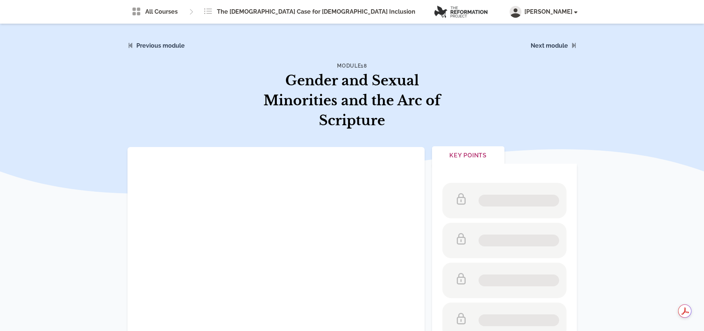  What do you see at coordinates (161, 12) in the screenshot?
I see `span: All Courses` at bounding box center [161, 12].